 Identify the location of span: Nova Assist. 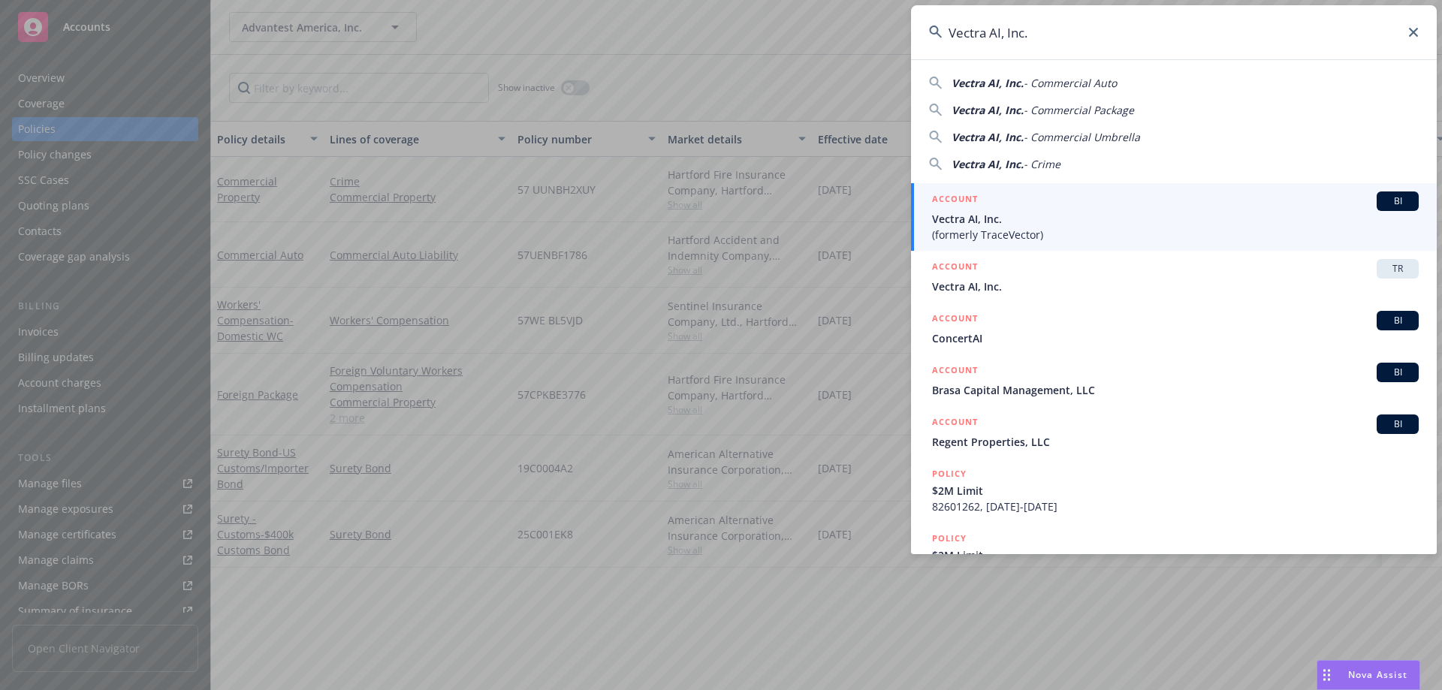
(1377, 674).